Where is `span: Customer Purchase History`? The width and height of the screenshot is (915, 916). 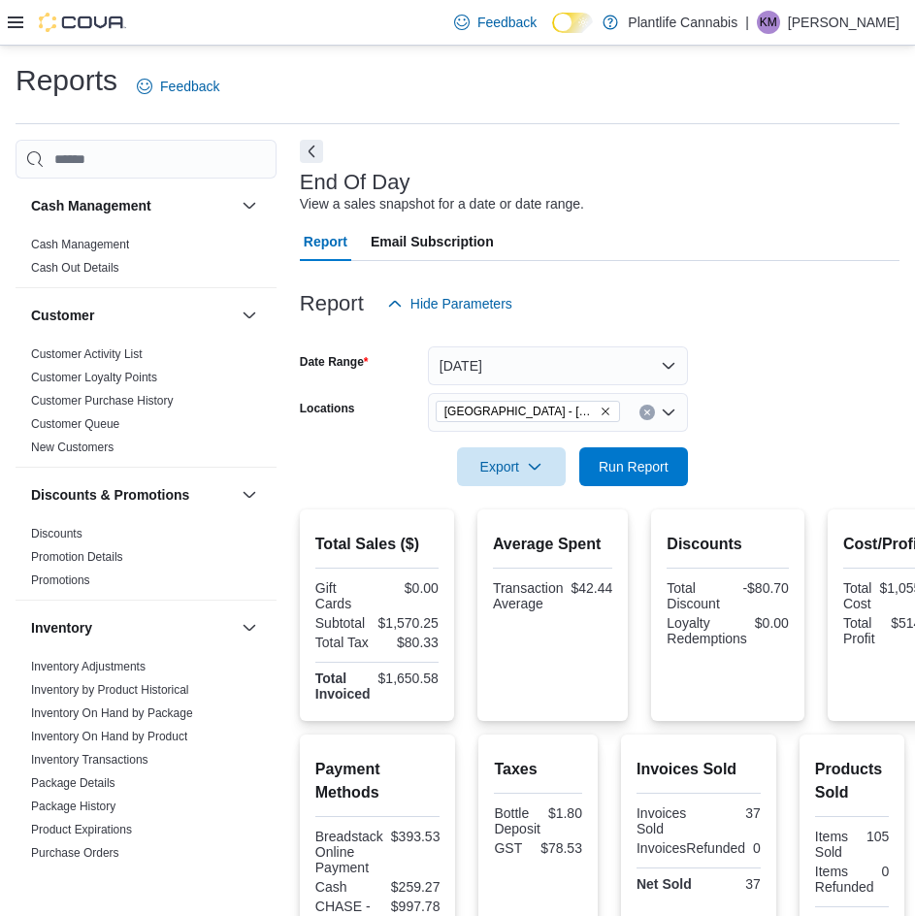 span: Customer Purchase History is located at coordinates (102, 401).